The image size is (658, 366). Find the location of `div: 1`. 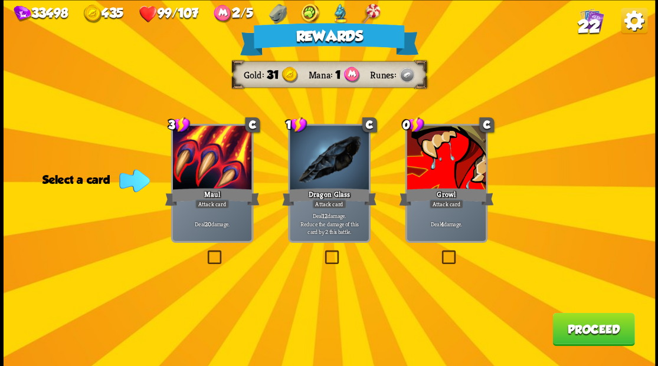

div: 1 is located at coordinates (295, 124).